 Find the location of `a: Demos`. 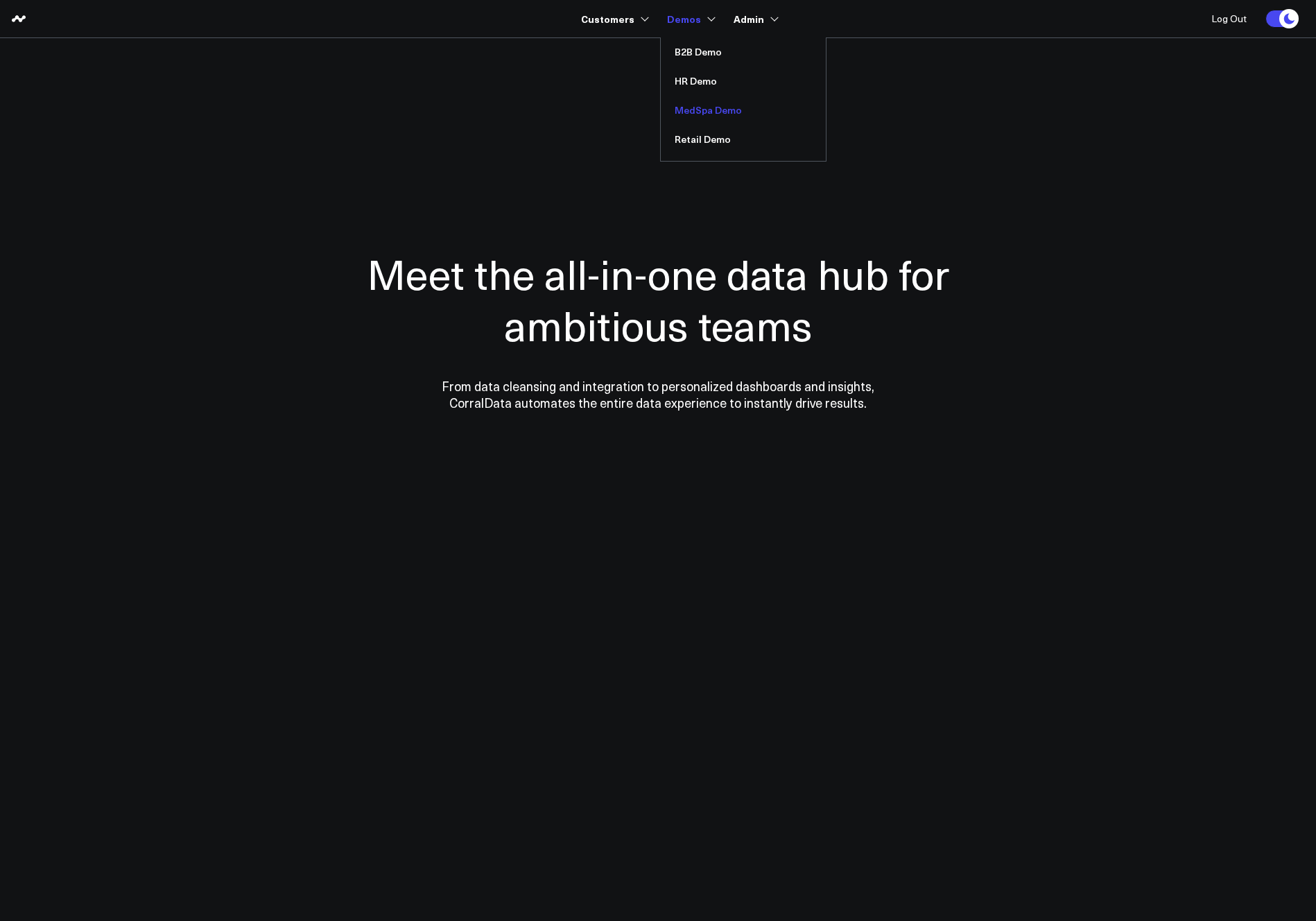

a: Demos is located at coordinates (690, 19).